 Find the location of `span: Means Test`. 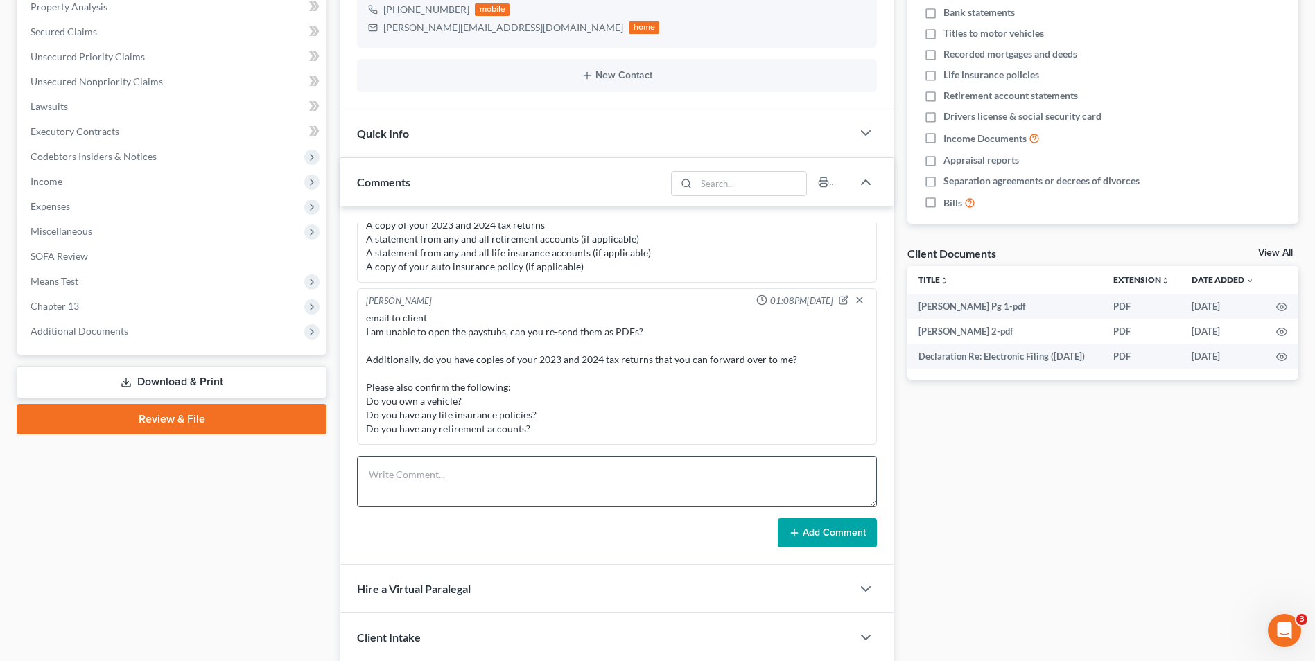

span: Means Test is located at coordinates (54, 281).